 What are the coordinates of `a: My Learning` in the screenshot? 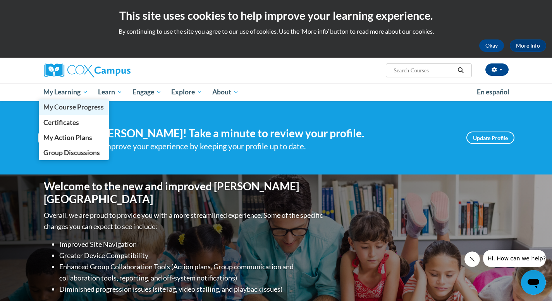 It's located at (66, 92).